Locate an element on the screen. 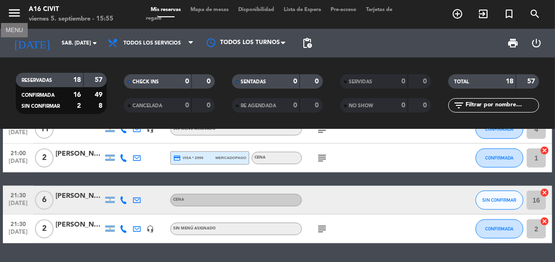 Image resolution: width=555 pixels, height=262 pixels. span: TOTAL is located at coordinates (461, 82).